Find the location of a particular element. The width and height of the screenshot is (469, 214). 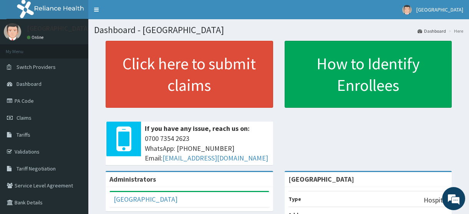

b: If you have any issue, reach us on: is located at coordinates (197, 128).